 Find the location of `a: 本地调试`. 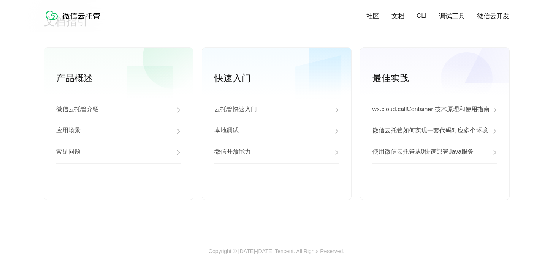

a: 本地调试 is located at coordinates (277, 131).